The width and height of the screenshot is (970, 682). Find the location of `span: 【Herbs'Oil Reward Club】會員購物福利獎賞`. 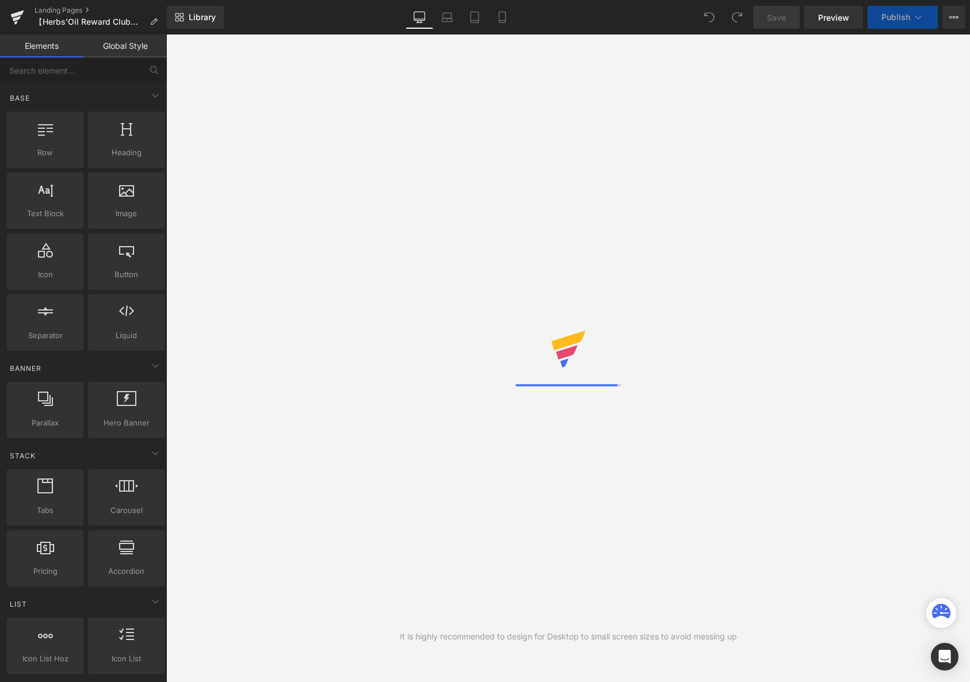

span: 【Herbs'Oil Reward Club】會員購物福利獎賞 is located at coordinates (90, 22).